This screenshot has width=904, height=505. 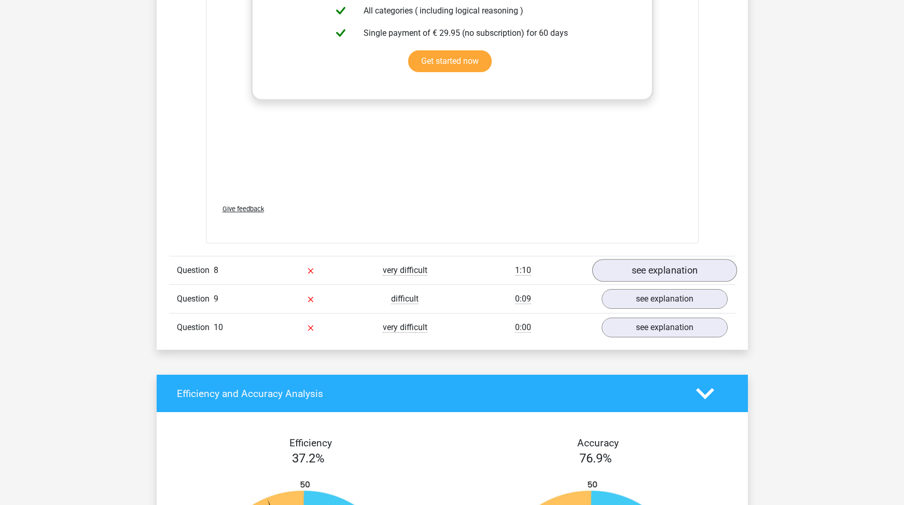 What do you see at coordinates (428, 393) in the screenshot?
I see `h4: Efficiency and Accuracy Analysis` at bounding box center [428, 393].